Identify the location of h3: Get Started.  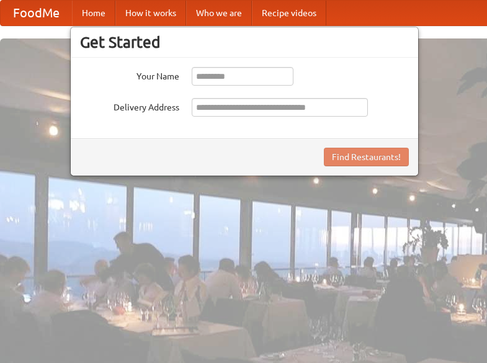
(245, 42).